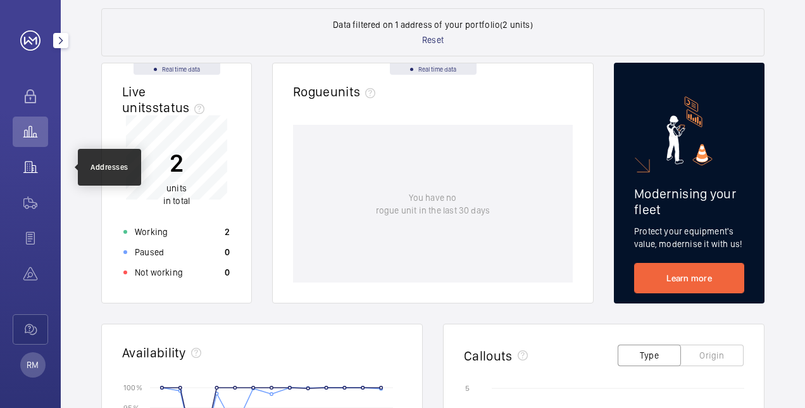 Image resolution: width=805 pixels, height=408 pixels. Describe the element at coordinates (689, 130) in the screenshot. I see `img: marketing-card.svg` at that location.